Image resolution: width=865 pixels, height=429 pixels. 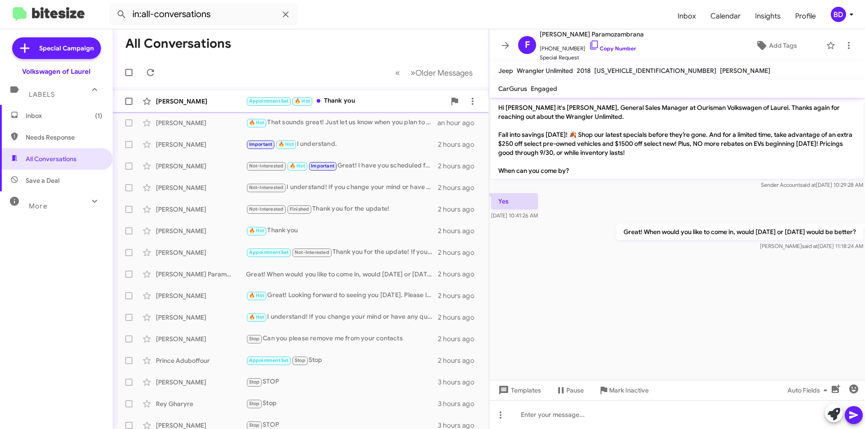 What do you see at coordinates (342, 252) in the screenshot?
I see `div: Thank you for the update! If you ever need assistance in the future, feel free to reach out. Safe...` at bounding box center [342, 252].